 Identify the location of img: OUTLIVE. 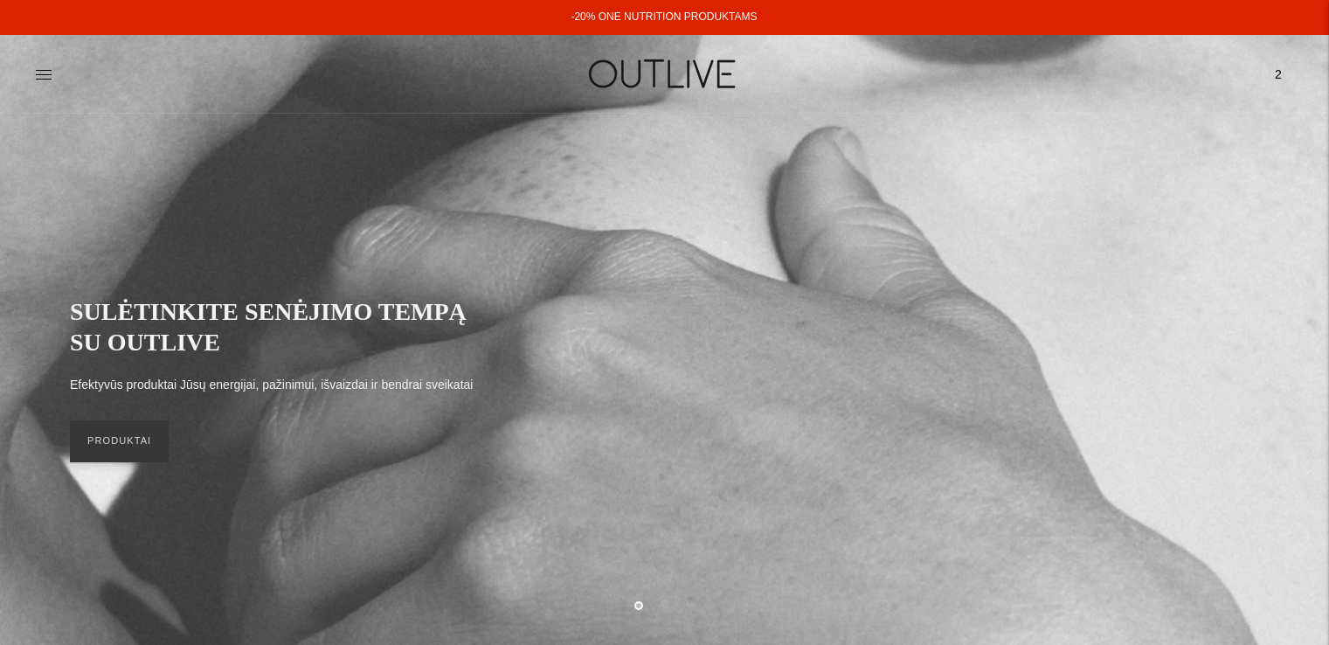
(664, 73).